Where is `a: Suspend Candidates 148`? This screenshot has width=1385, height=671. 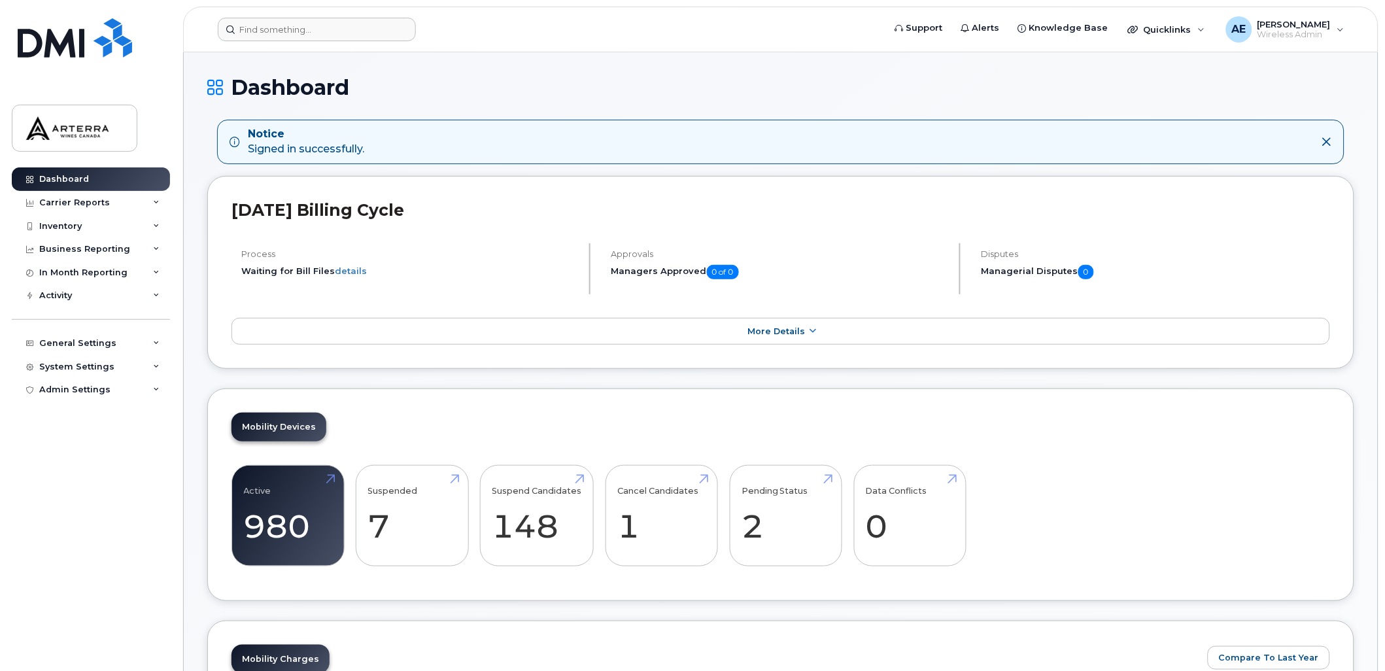 a: Suspend Candidates 148 is located at coordinates (537, 516).